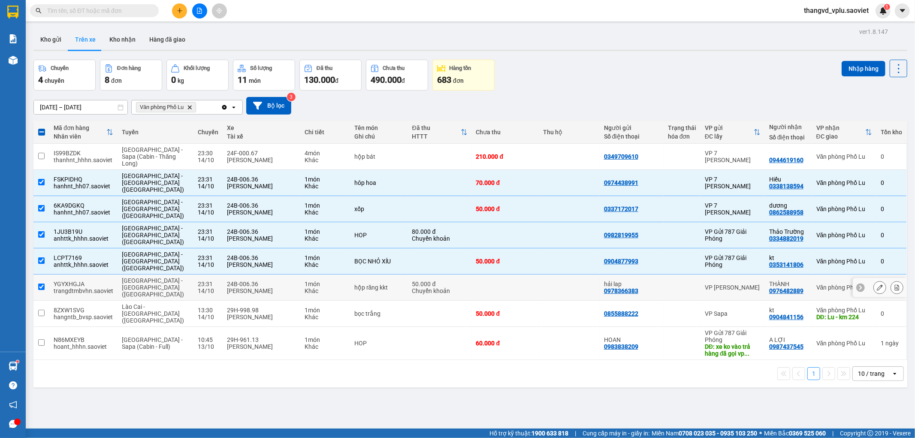 This screenshot has width=915, height=438. What do you see at coordinates (787, 291) in the screenshot?
I see `div: 0976482889` at bounding box center [787, 291].